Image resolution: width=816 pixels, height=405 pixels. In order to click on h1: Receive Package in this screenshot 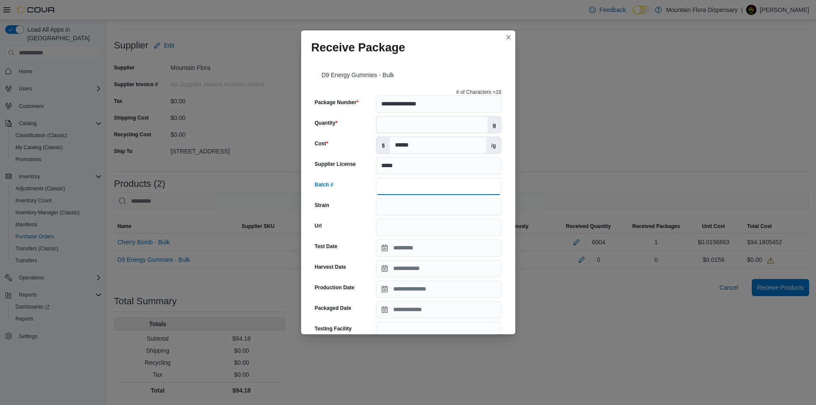, I will do `click(358, 48)`.